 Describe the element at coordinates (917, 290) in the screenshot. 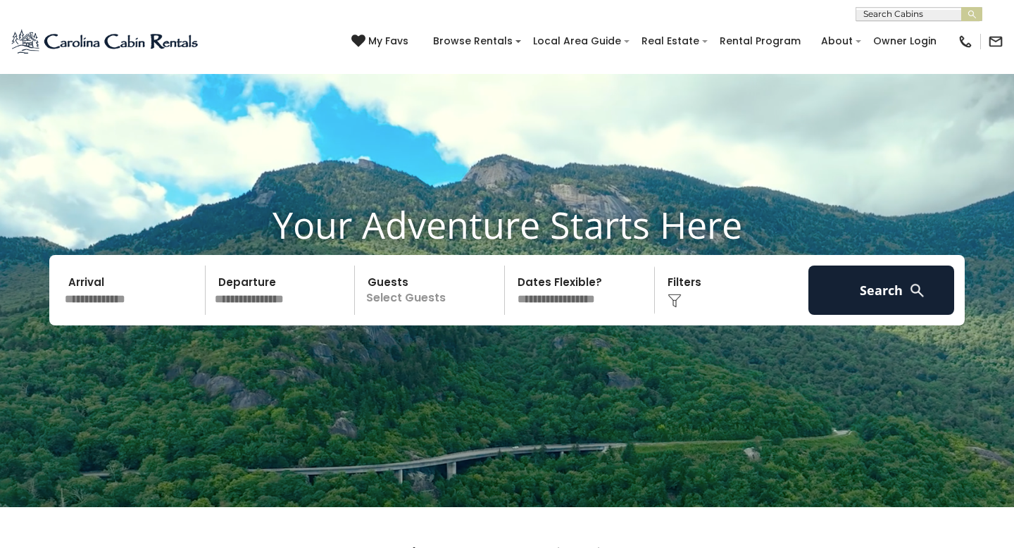

I see `img: search-regular-white.png` at that location.